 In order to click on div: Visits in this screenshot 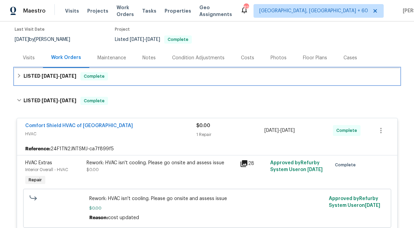, I will do `click(29, 58)`.